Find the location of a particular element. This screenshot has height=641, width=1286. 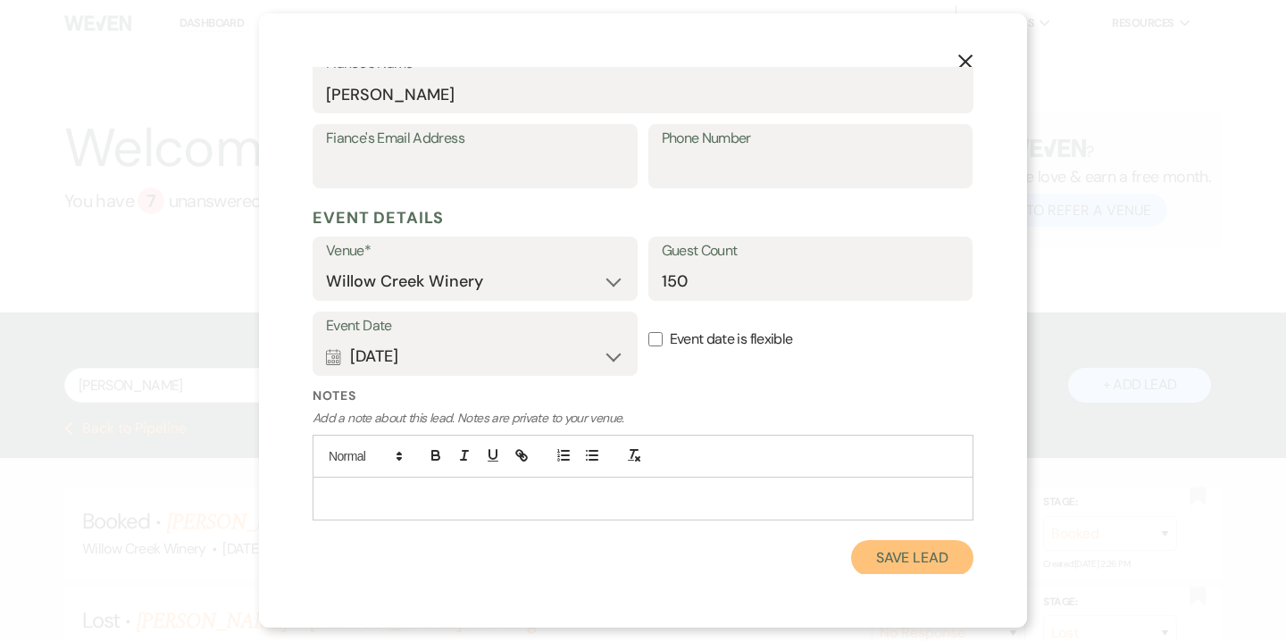

label: Notes is located at coordinates (643, 395).